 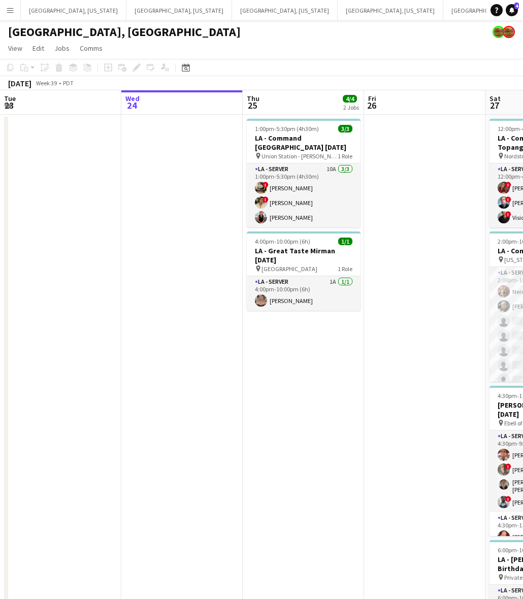 What do you see at coordinates (516, 6) in the screenshot?
I see `span: 4` at bounding box center [516, 6].